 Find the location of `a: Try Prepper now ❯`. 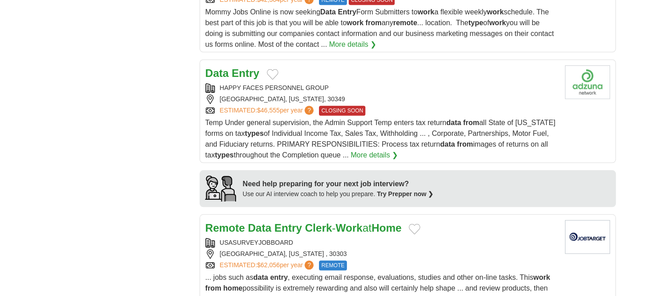

a: Try Prepper now ❯ is located at coordinates (405, 194).